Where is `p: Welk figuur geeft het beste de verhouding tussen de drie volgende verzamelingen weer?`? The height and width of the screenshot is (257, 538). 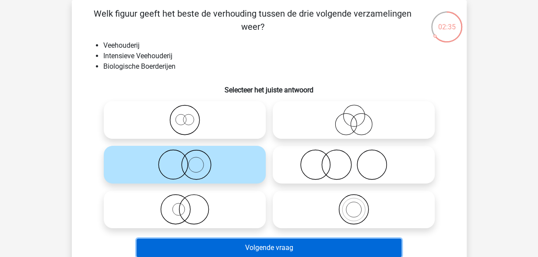 p: Welk figuur geeft het beste de verhouding tussen de drie volgende verzamelingen weer? is located at coordinates (253, 20).